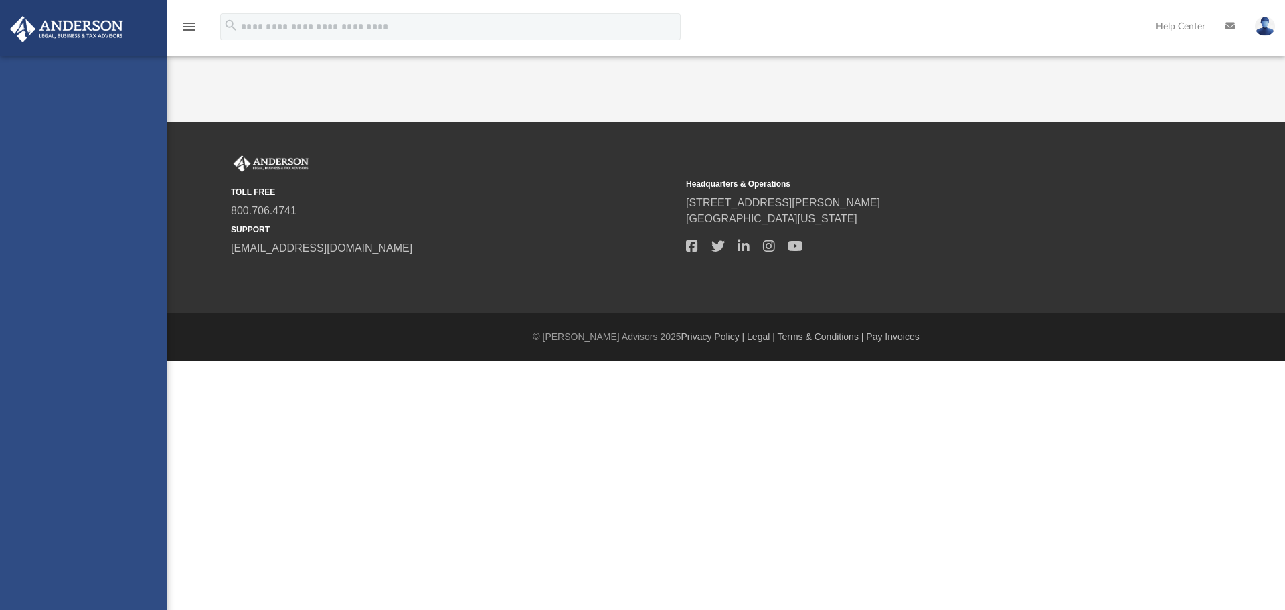 This screenshot has width=1285, height=610. What do you see at coordinates (761, 337) in the screenshot?
I see `a: Legal |` at bounding box center [761, 337].